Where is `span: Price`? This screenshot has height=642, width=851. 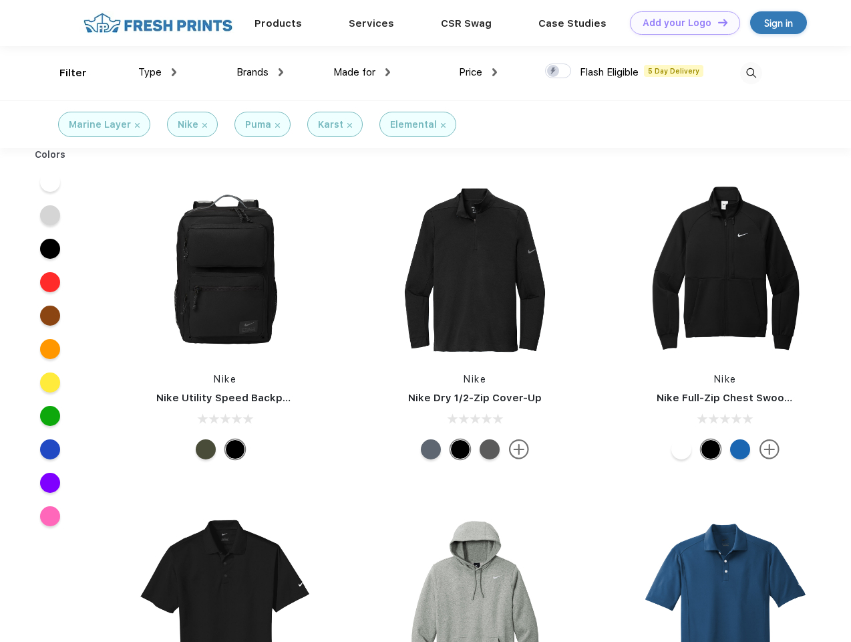 span: Price is located at coordinates (470, 72).